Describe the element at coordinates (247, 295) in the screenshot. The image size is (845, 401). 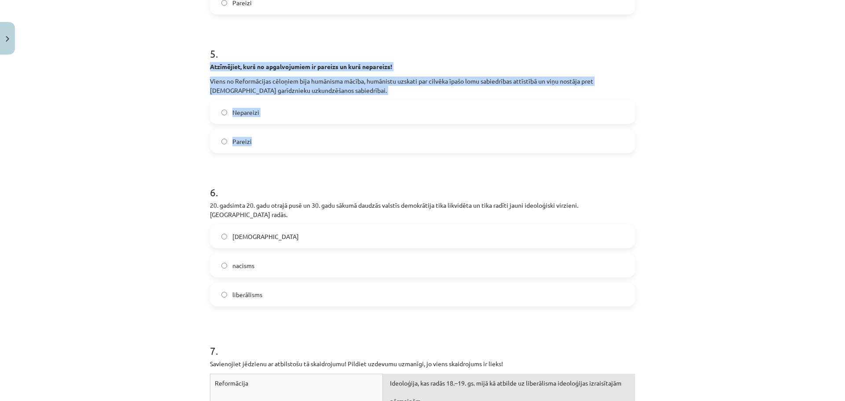
I see `span: liberālisms` at that location.